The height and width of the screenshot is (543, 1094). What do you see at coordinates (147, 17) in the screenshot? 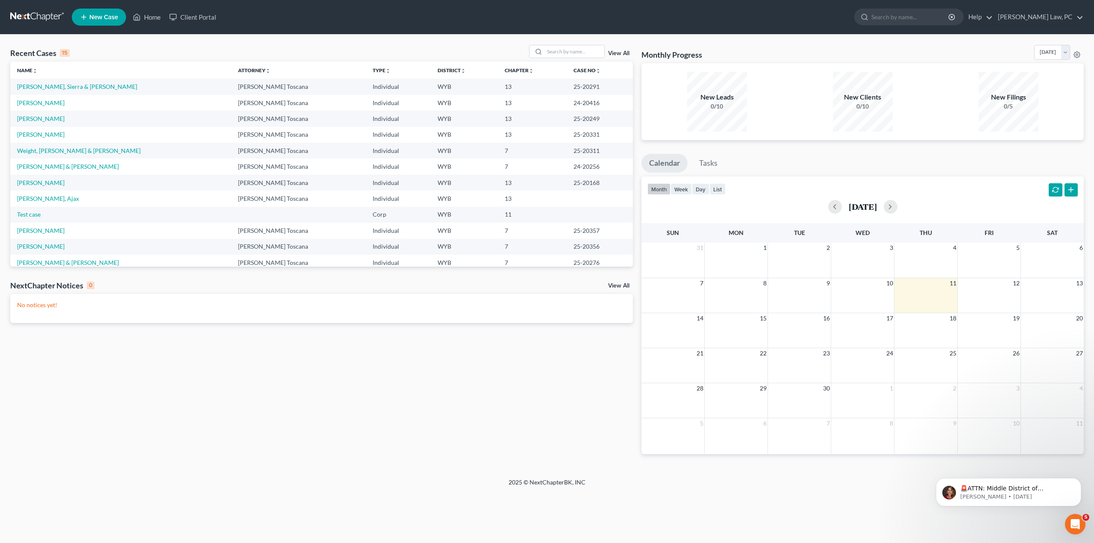
I see `a: Home` at bounding box center [147, 17].